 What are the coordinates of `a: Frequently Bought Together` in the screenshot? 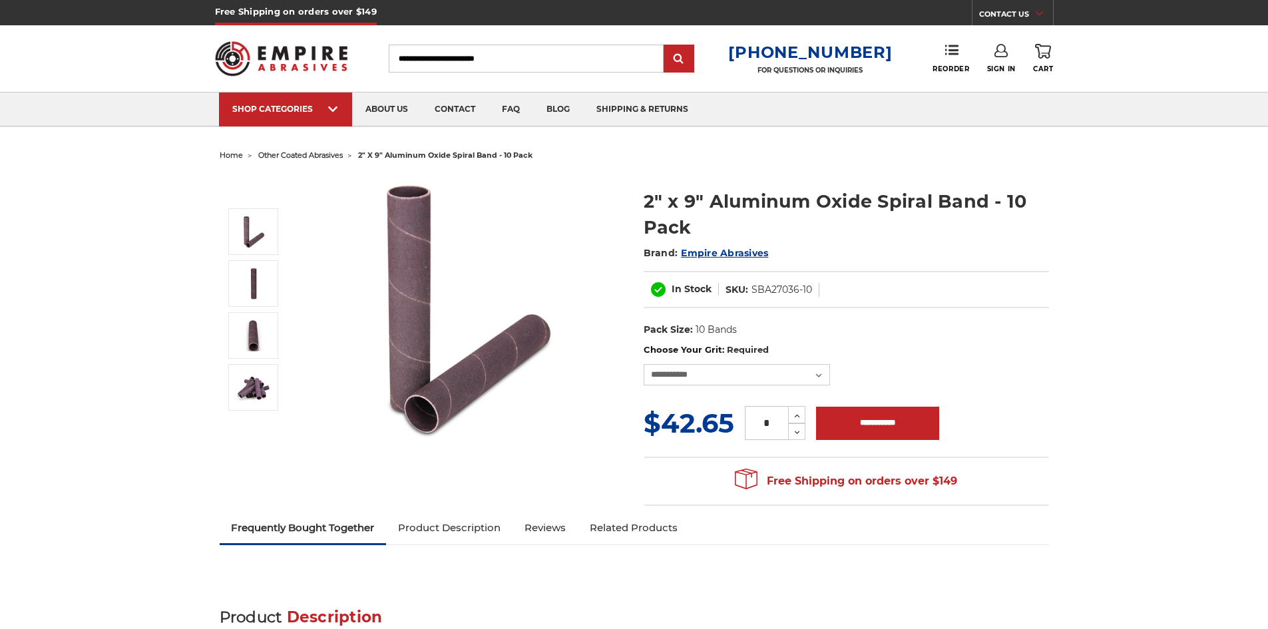 It's located at (303, 528).